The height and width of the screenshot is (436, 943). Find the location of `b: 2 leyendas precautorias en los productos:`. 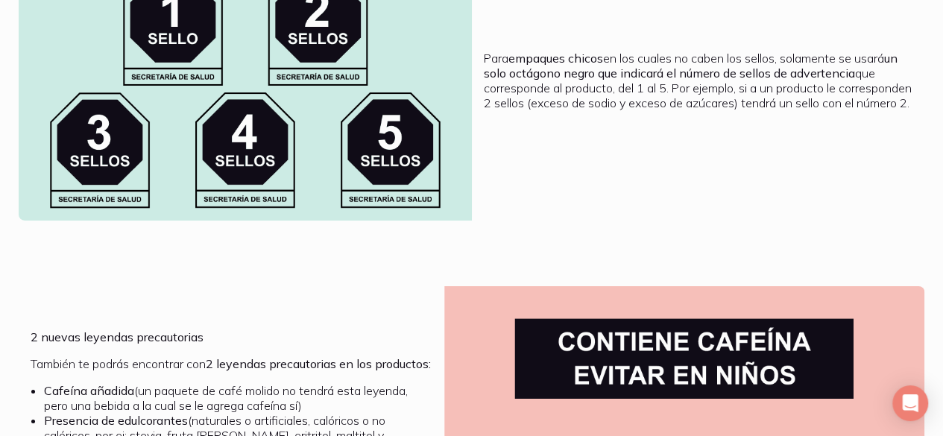

b: 2 leyendas precautorias en los productos: is located at coordinates (318, 364).